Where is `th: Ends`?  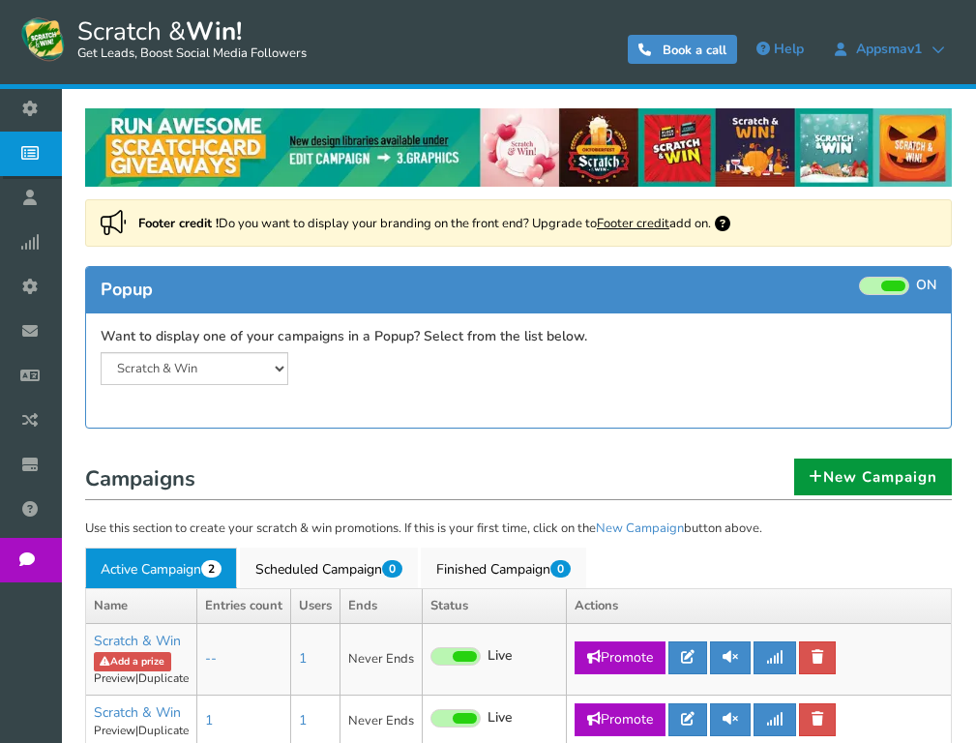
th: Ends is located at coordinates (381, 606).